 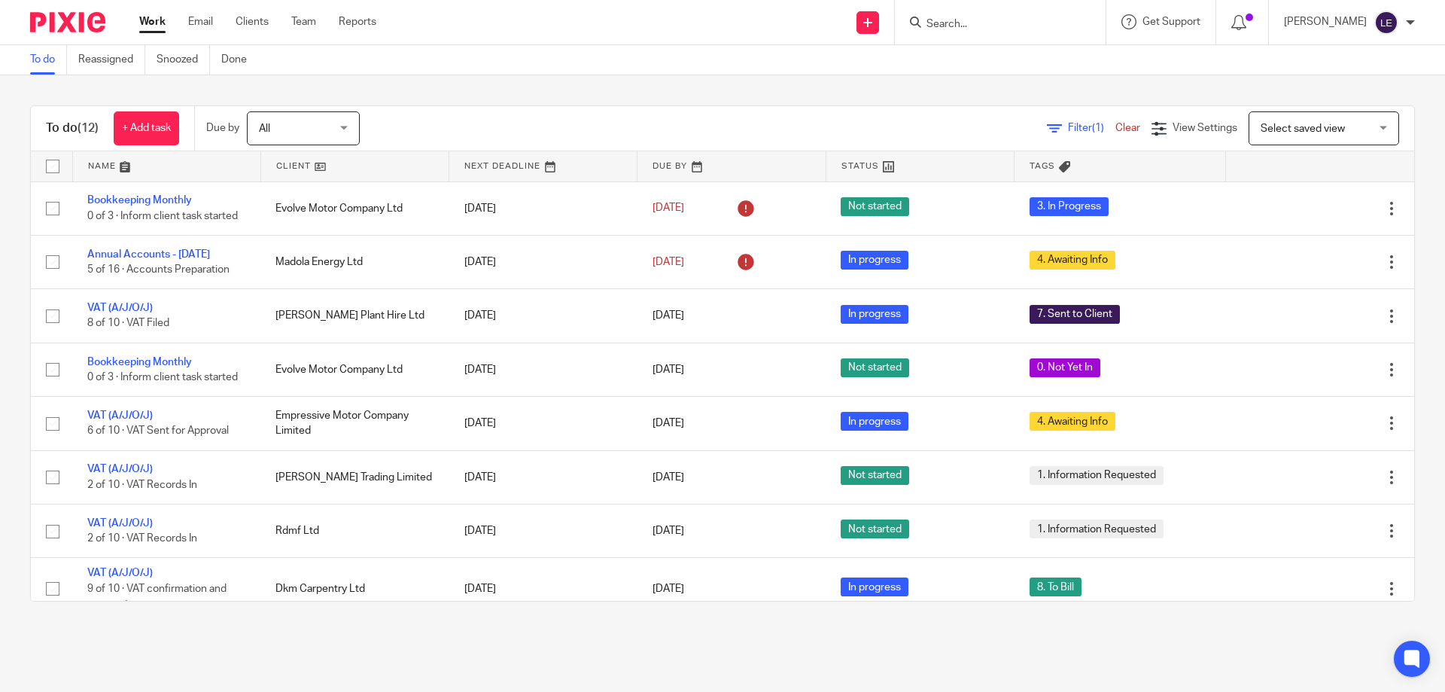 What do you see at coordinates (1055, 586) in the screenshot?
I see `span: 8. To Bill` at bounding box center [1055, 586].